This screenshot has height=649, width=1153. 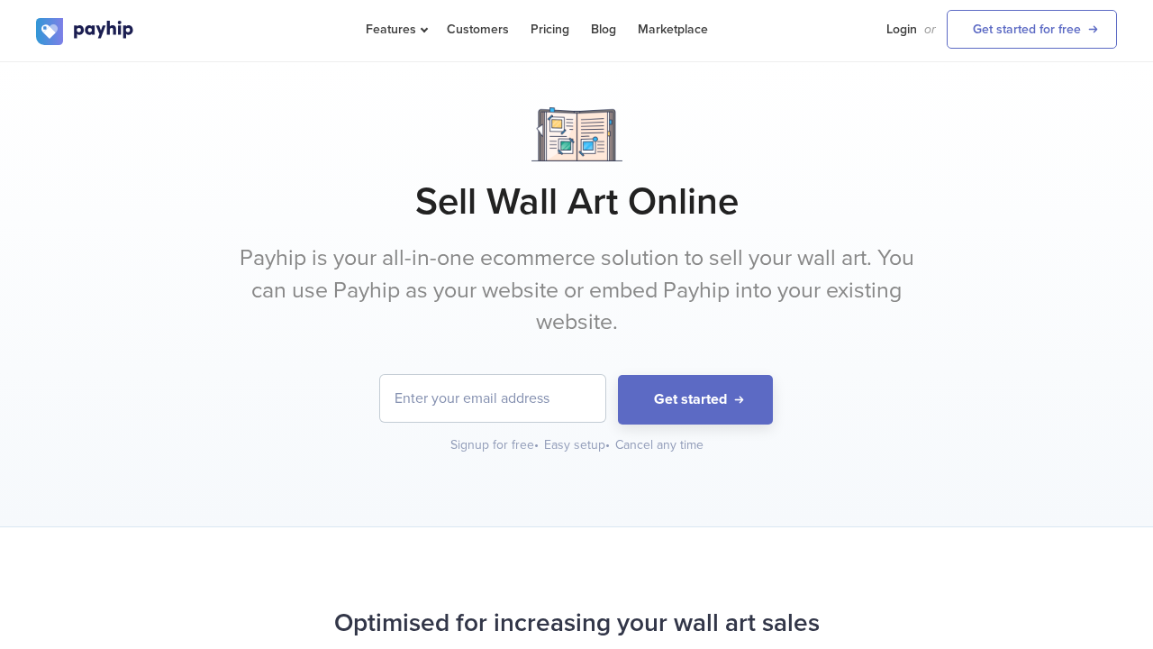 What do you see at coordinates (496, 445) in the screenshot?
I see `div: Signup for free` at bounding box center [496, 445].